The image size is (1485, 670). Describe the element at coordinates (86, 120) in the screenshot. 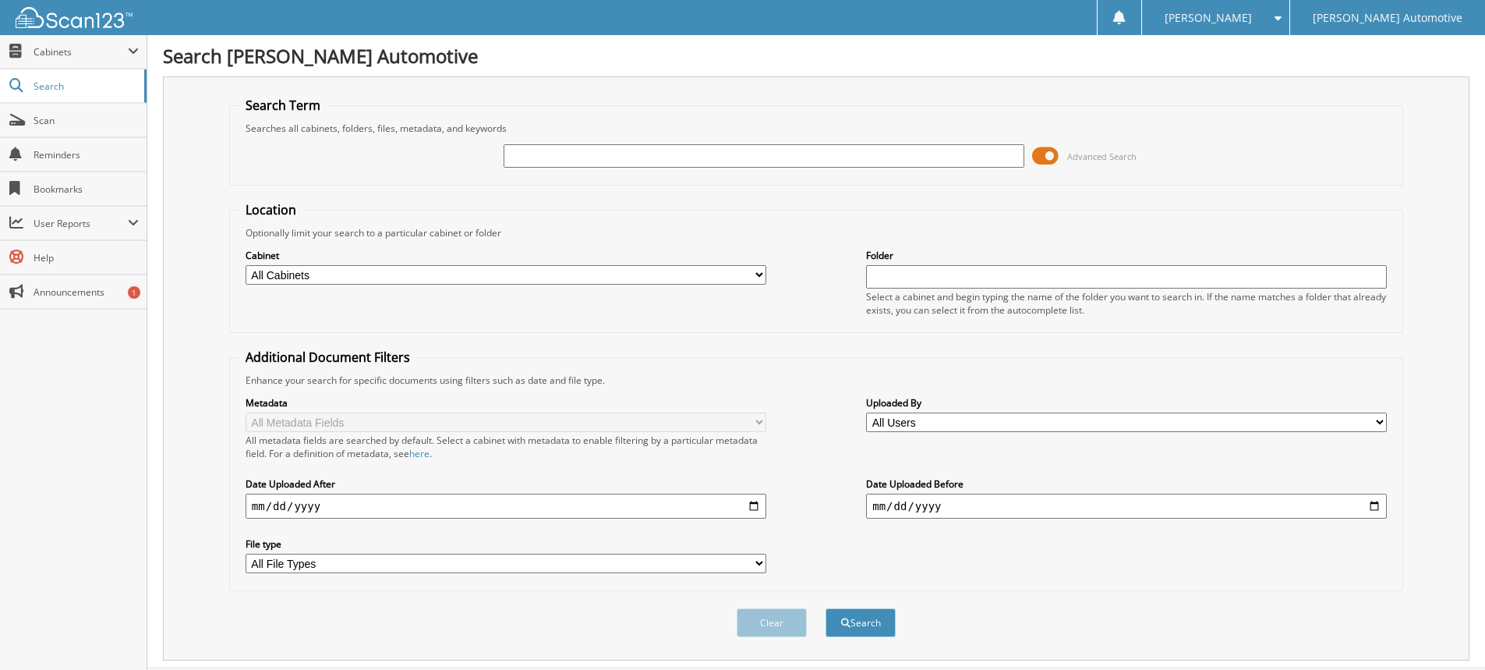

I see `span: Scan` at that location.